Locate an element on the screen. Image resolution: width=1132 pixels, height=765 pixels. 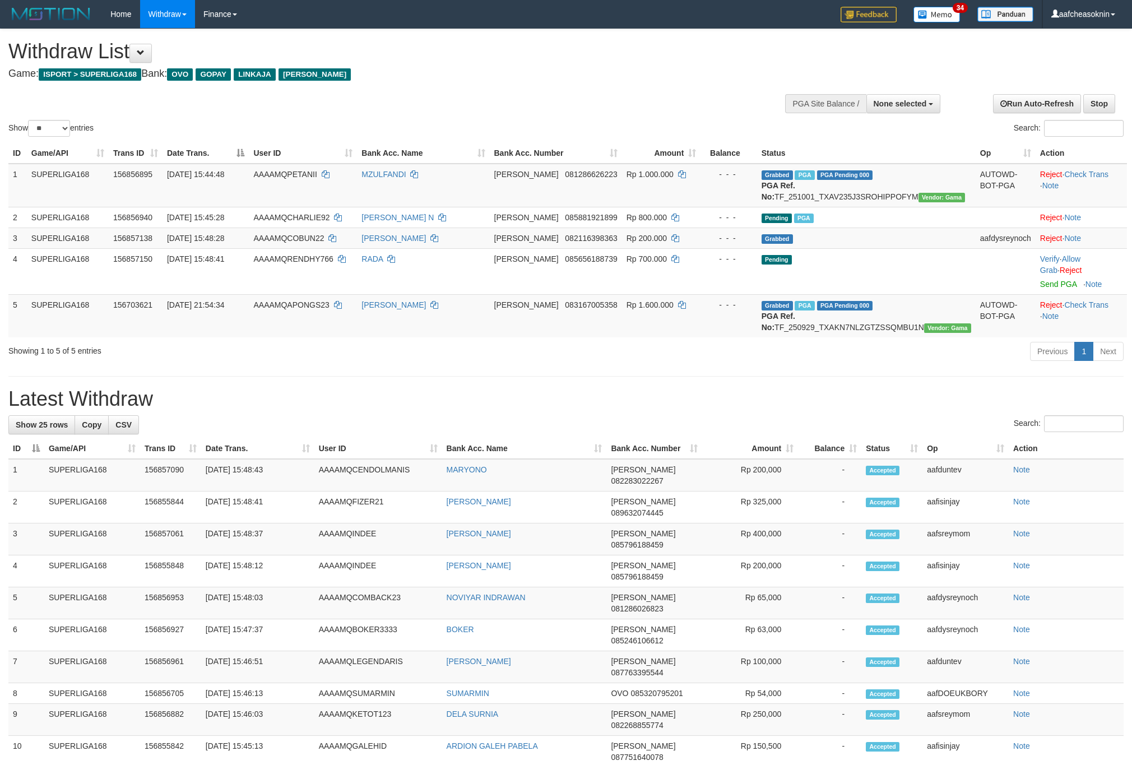
span: Copy 085881921899 to clipboard is located at coordinates (591, 217).